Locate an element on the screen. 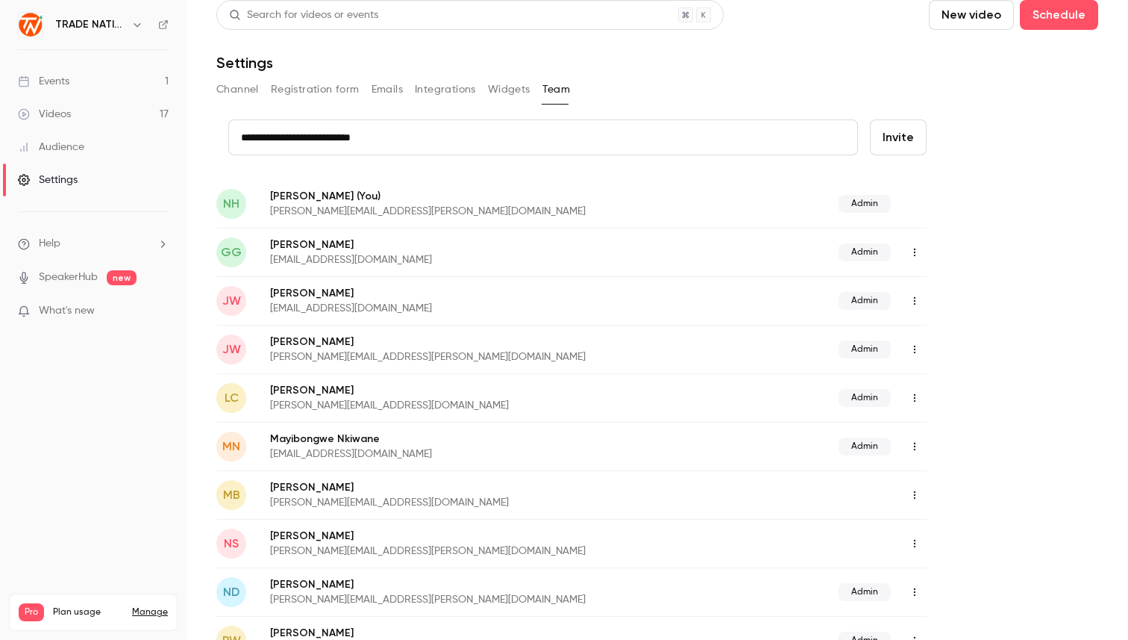  span: What's new is located at coordinates (66, 310).